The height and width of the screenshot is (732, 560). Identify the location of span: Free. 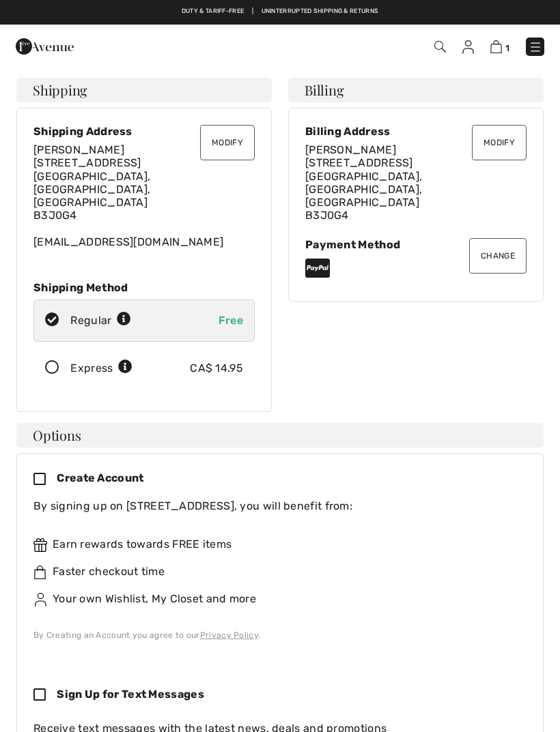
(231, 320).